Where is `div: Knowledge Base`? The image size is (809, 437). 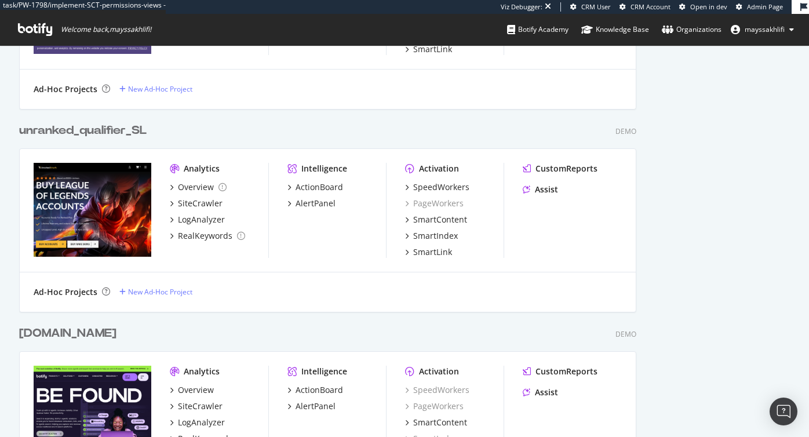
div: Knowledge Base is located at coordinates (615, 30).